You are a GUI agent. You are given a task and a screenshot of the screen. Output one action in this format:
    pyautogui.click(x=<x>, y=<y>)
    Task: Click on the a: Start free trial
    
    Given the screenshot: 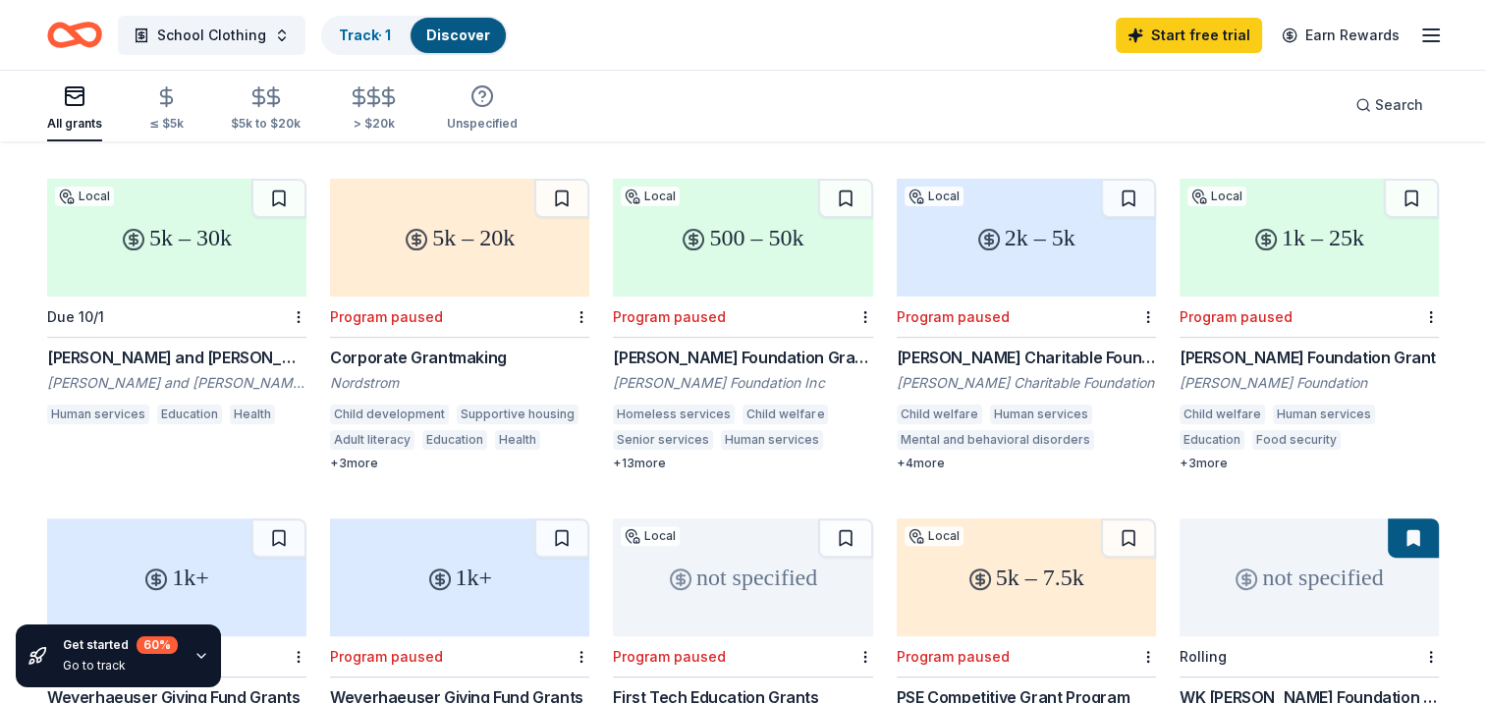 What is the action you would take?
    pyautogui.click(x=1188, y=35)
    